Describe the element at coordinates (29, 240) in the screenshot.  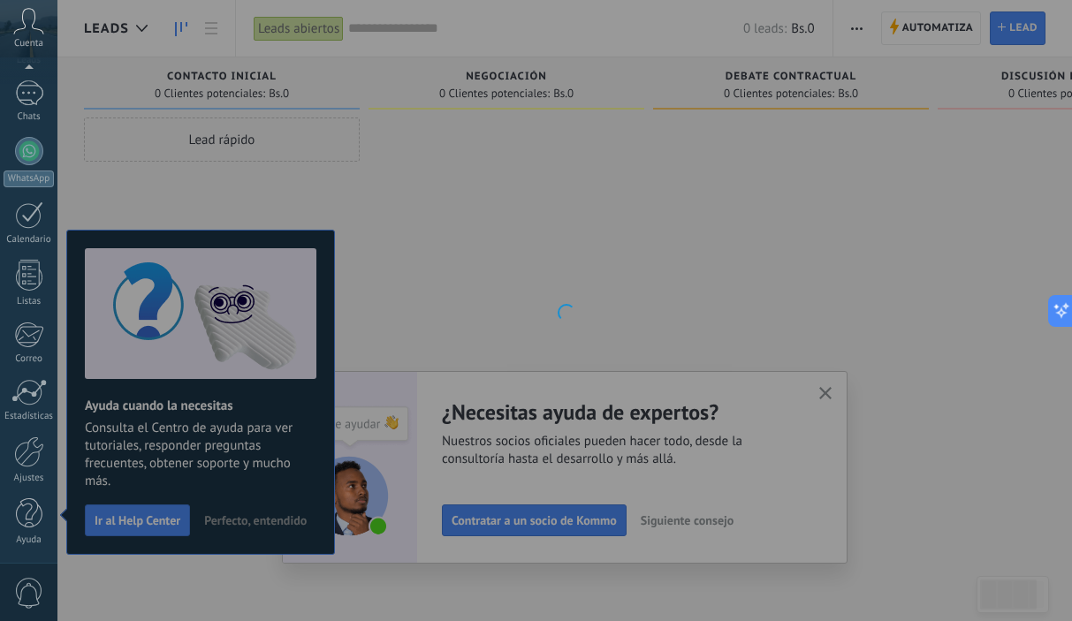
I see `div: Calendario` at that location.